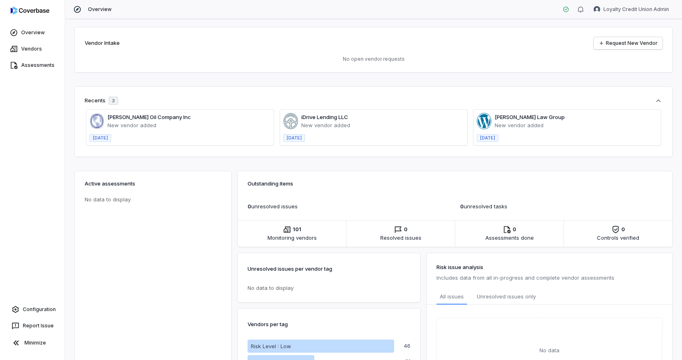  Describe the element at coordinates (297, 229) in the screenshot. I see `span: 101` at that location.